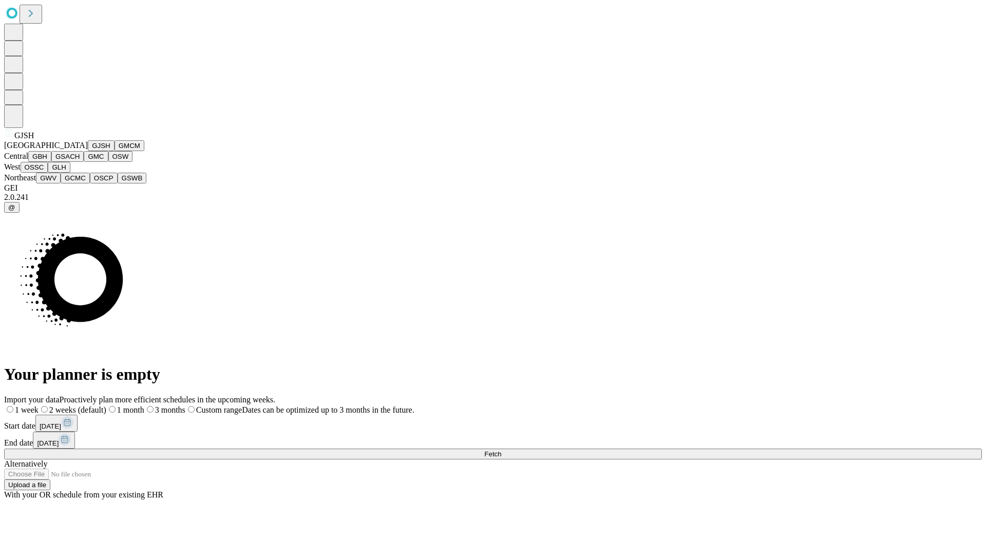 The height and width of the screenshot is (555, 986). What do you see at coordinates (32, 399) in the screenshot?
I see `span: Import your data` at bounding box center [32, 399].